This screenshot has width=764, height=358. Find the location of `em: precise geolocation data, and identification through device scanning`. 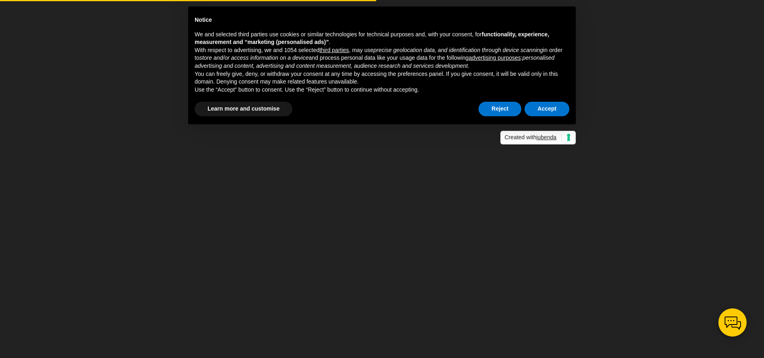

em: precise geolocation data, and identification through device scanning is located at coordinates (458, 50).